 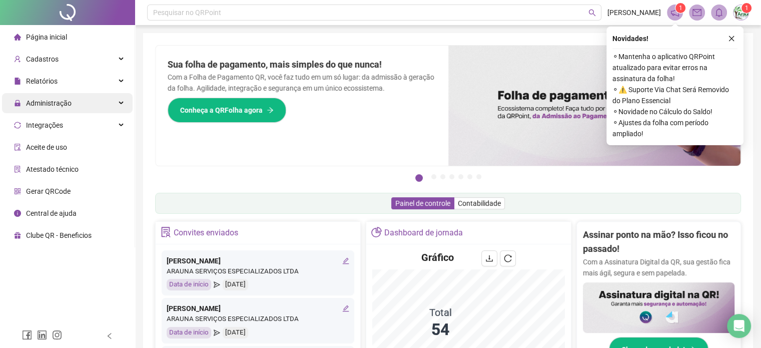 I want to click on span: close, so click(x=731, y=39).